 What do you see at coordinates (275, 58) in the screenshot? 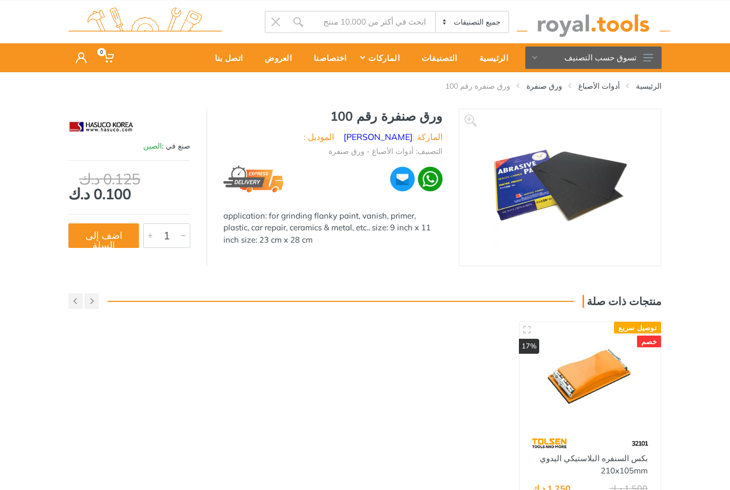
I see `a: العروض` at bounding box center [275, 58].